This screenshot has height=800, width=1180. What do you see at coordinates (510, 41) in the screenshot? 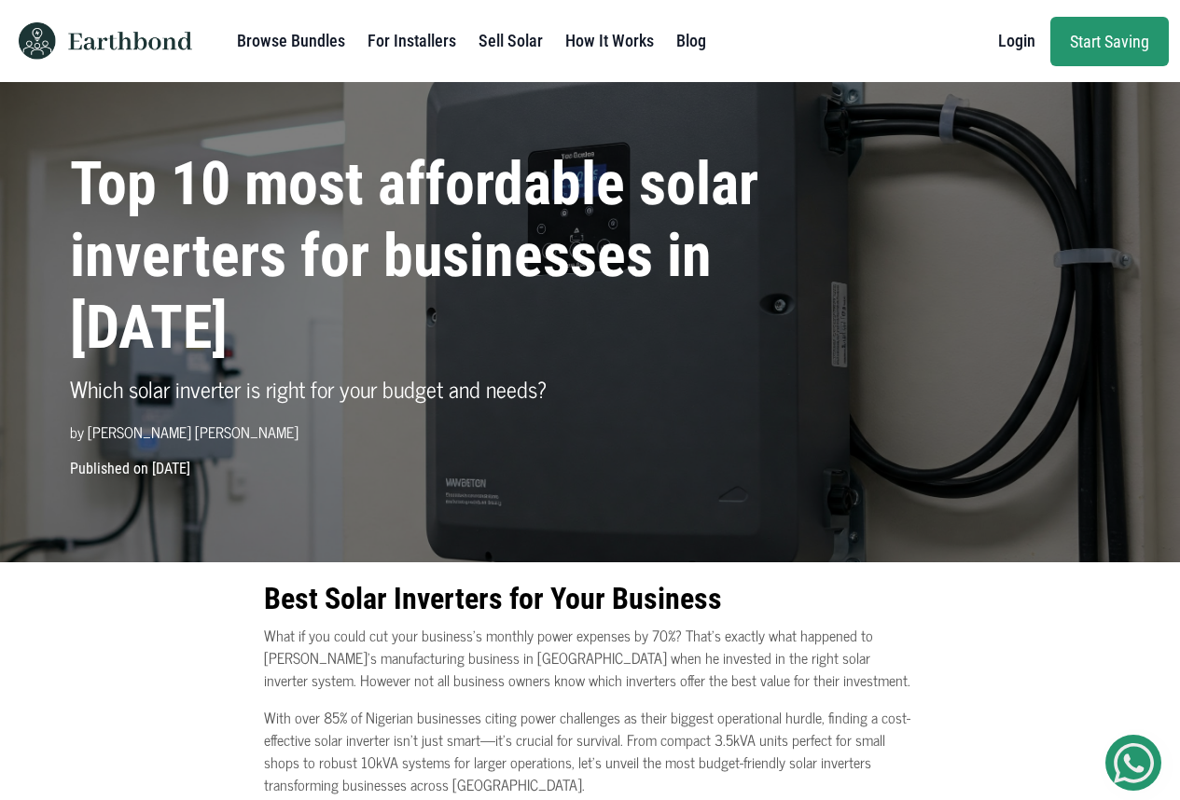
I see `a: Sell Solar` at bounding box center [510, 41].